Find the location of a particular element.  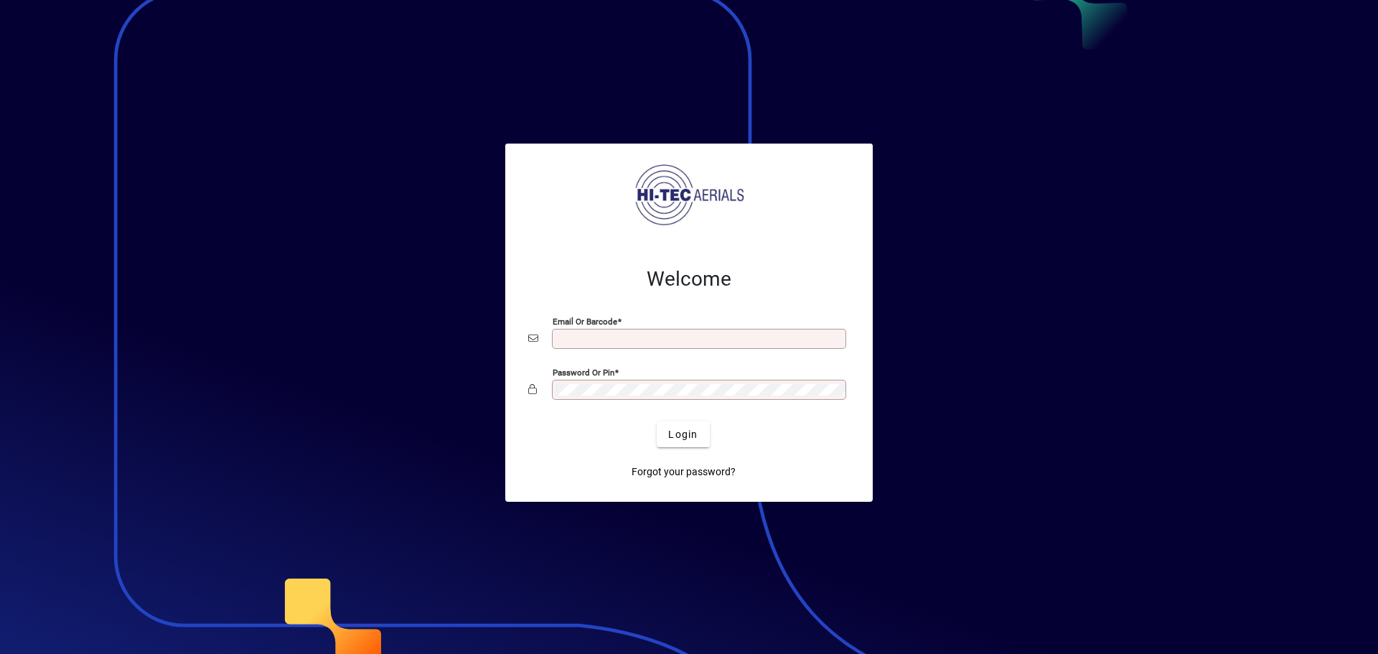

span: Forgot your password? is located at coordinates (683, 471).